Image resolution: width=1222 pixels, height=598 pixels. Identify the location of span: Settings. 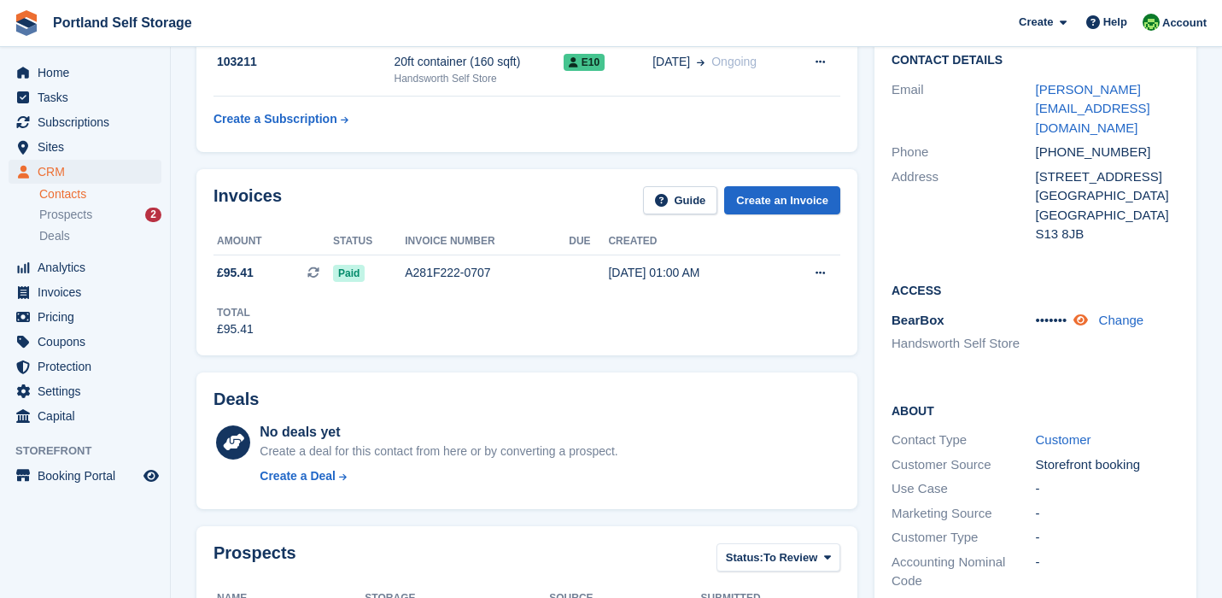
(89, 391).